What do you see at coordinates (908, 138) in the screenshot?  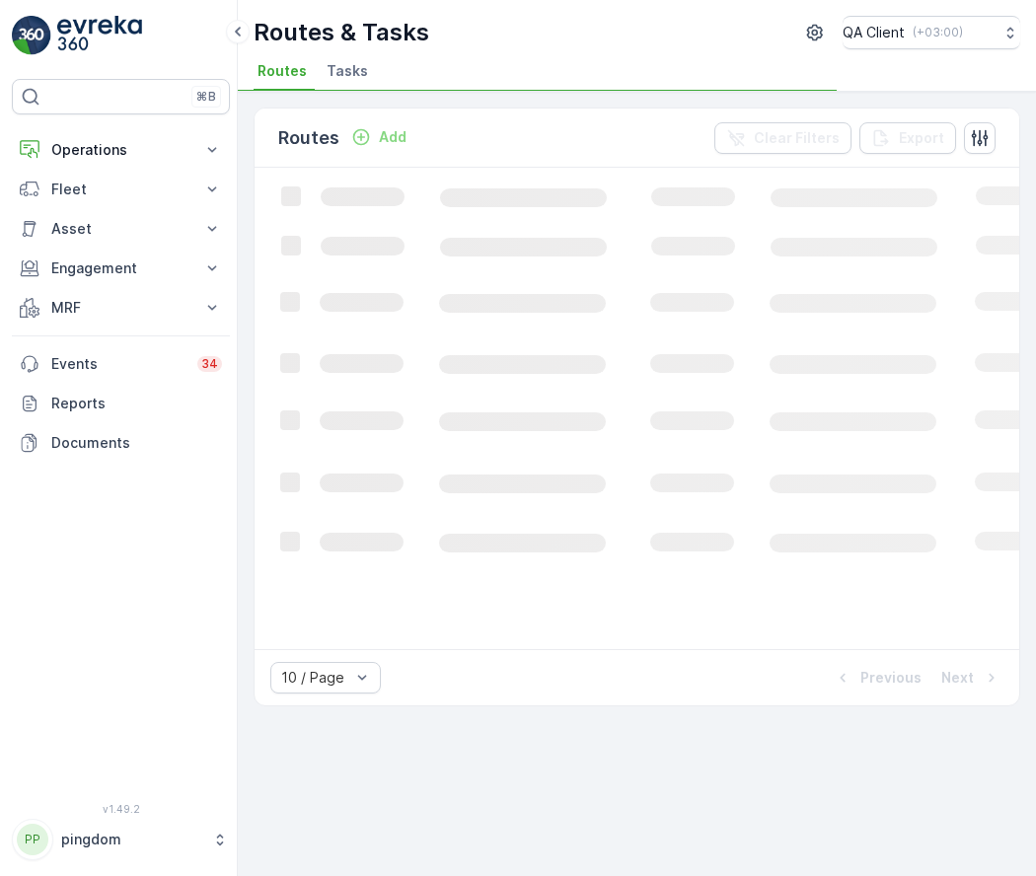 I see `button: Export` at bounding box center [908, 138].